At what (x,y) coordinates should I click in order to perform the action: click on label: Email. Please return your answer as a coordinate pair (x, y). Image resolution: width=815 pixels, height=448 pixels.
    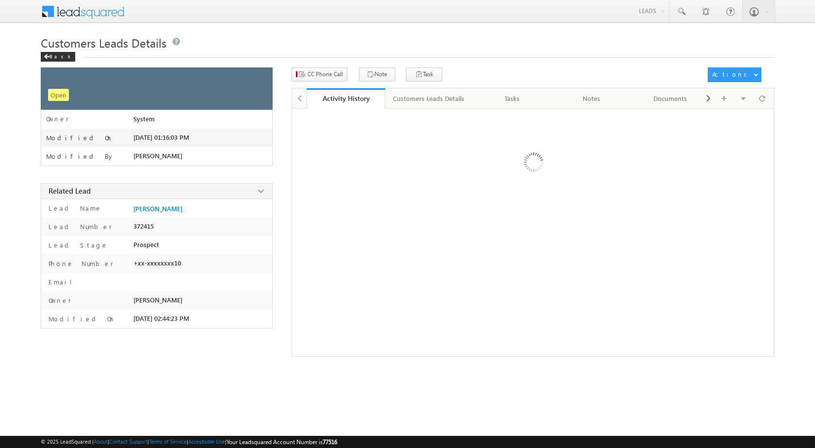
    Looking at the image, I should click on (63, 282).